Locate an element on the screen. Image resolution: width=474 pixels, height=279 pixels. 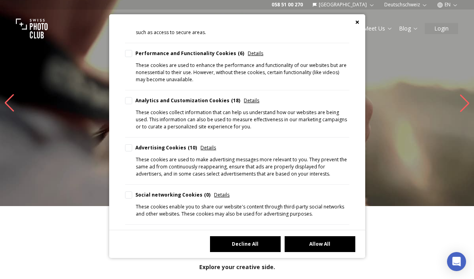
div: These cookies are used to make advertising messages more relevant to you. They prevent the same a... is located at coordinates (243, 167).